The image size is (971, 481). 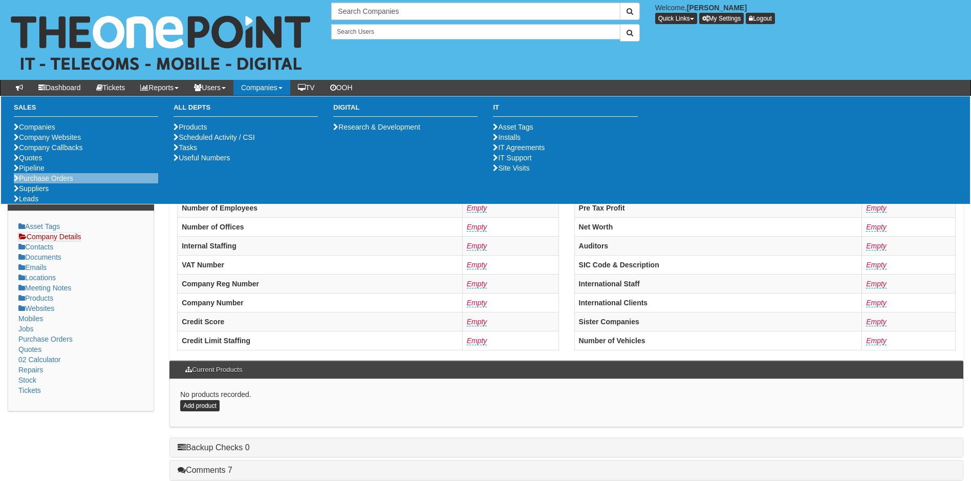 What do you see at coordinates (320, 245) in the screenshot?
I see `th: Internal Staffing` at bounding box center [320, 245].